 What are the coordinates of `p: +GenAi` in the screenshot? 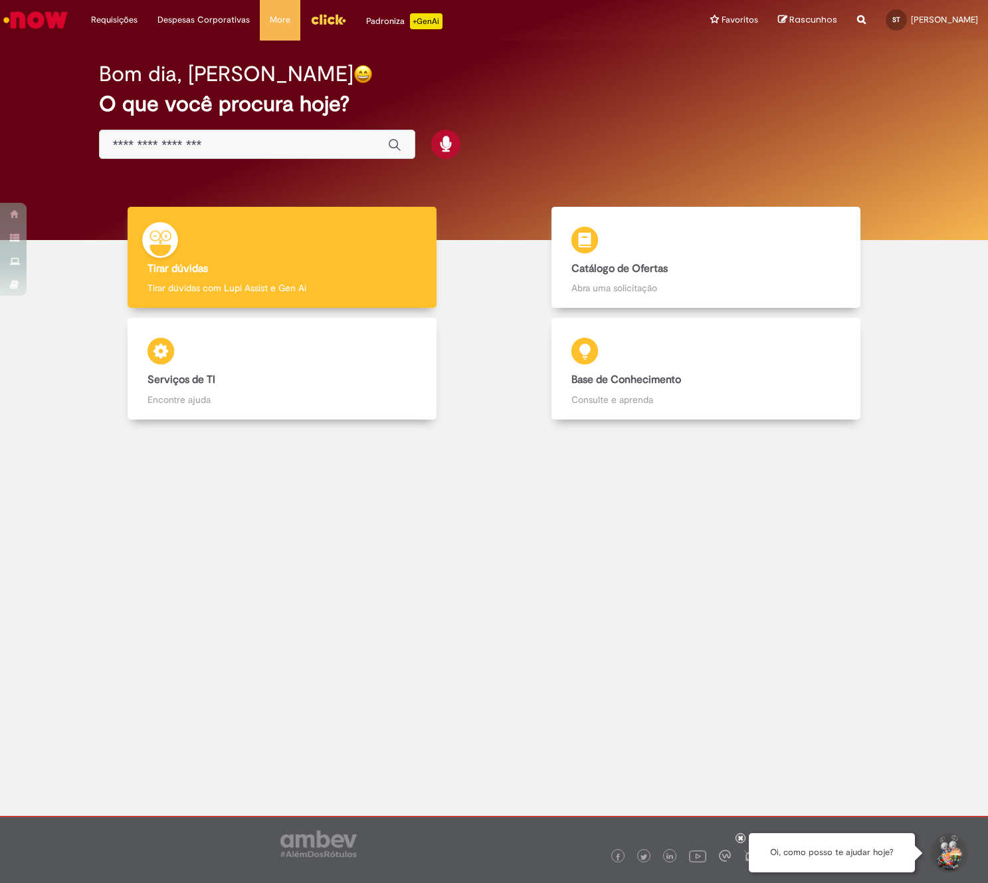 It's located at (426, 21).